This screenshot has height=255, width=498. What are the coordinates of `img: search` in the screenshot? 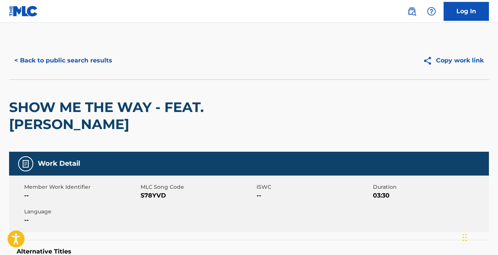 It's located at (412, 11).